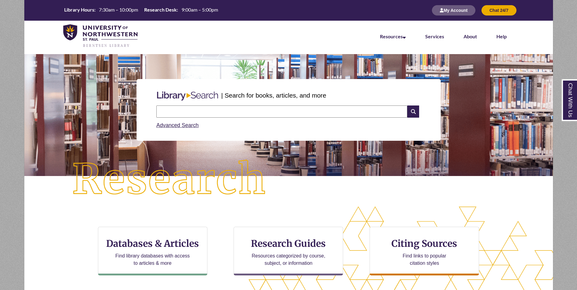 The width and height of the screenshot is (577, 290). I want to click on h3: Research Guides, so click(289, 244).